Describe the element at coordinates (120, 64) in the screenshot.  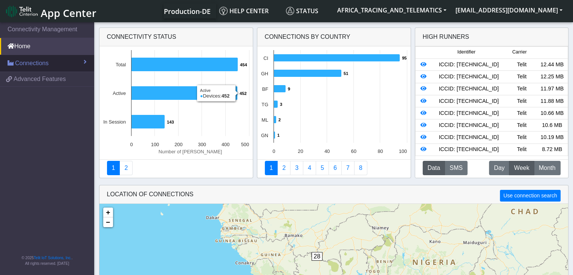
I see `text: Total` at that location.